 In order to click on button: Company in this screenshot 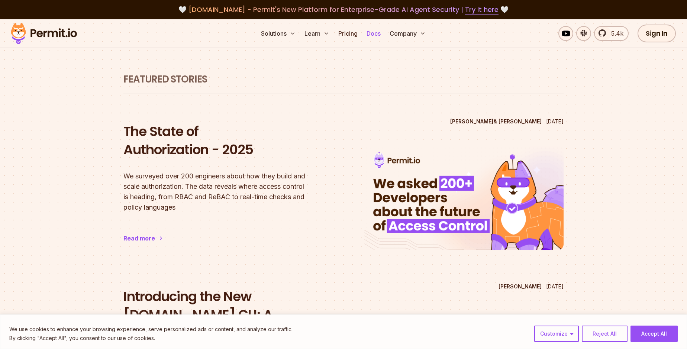, I will do `click(408, 33)`.